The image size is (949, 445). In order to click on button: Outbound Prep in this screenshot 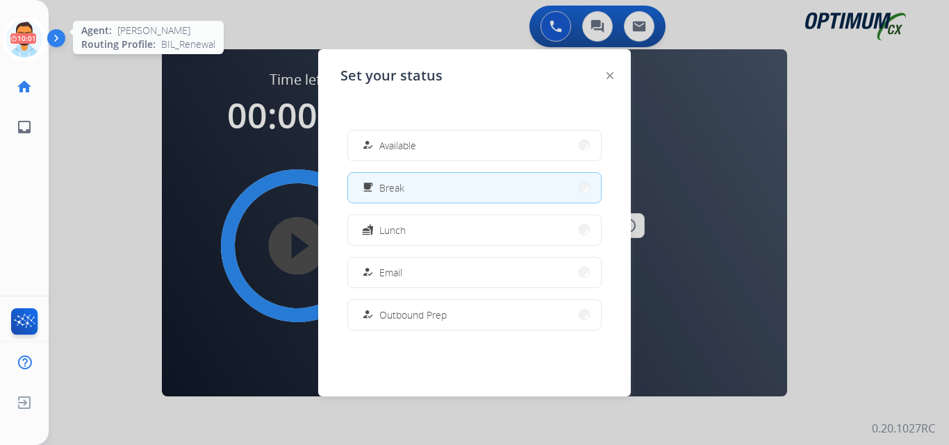, I will do `click(474, 315)`.